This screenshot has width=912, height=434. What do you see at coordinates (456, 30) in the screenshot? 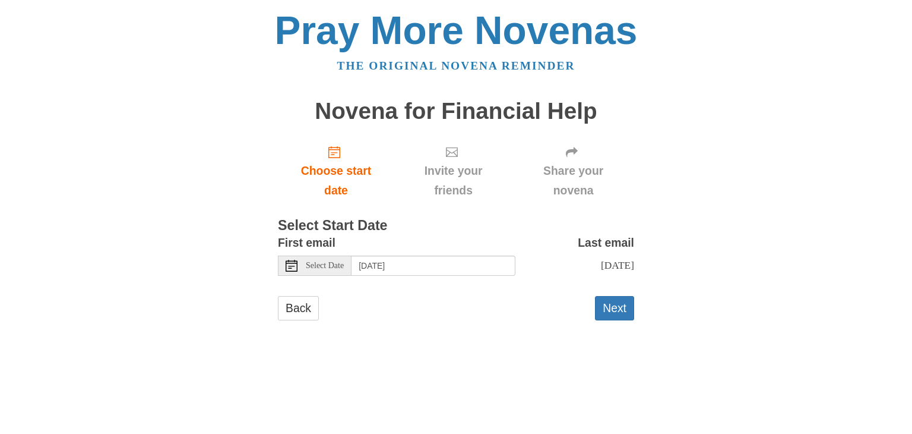
I see `a: Pray More Novenas` at bounding box center [456, 30].